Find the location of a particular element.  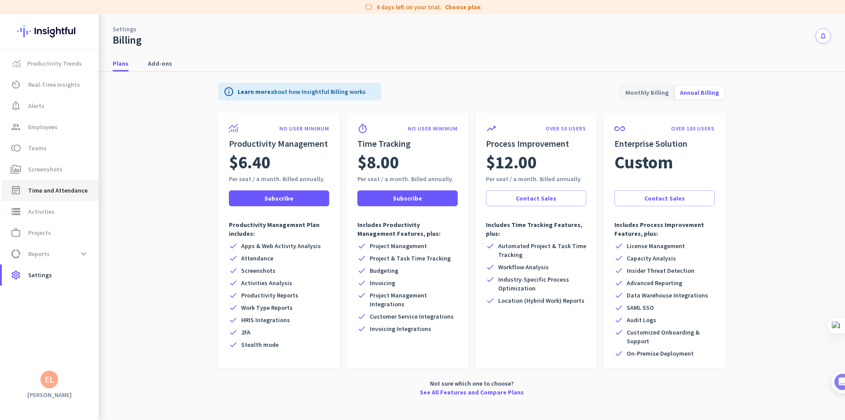

a: work_outlineProjects is located at coordinates (50, 232).